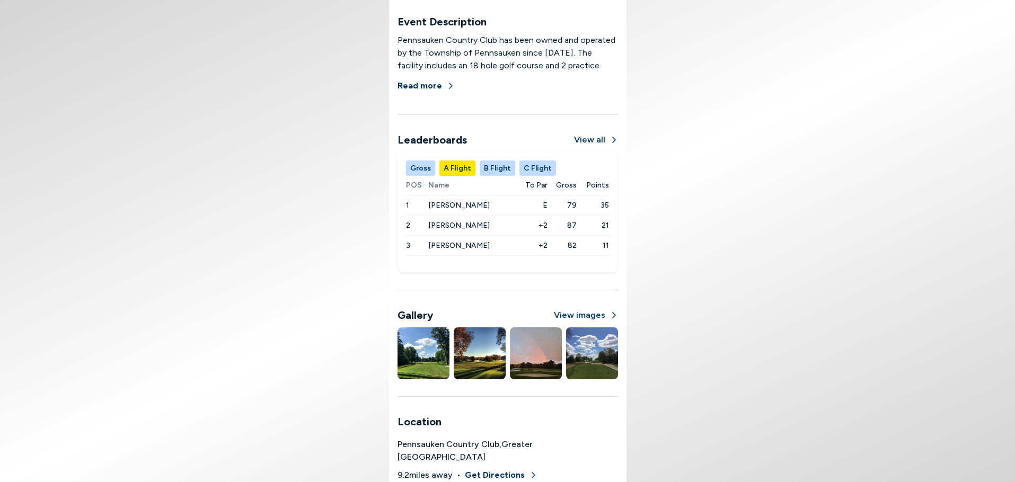 This screenshot has height=482, width=1015. What do you see at coordinates (432, 140) in the screenshot?
I see `h3: Leaderboards` at bounding box center [432, 140].